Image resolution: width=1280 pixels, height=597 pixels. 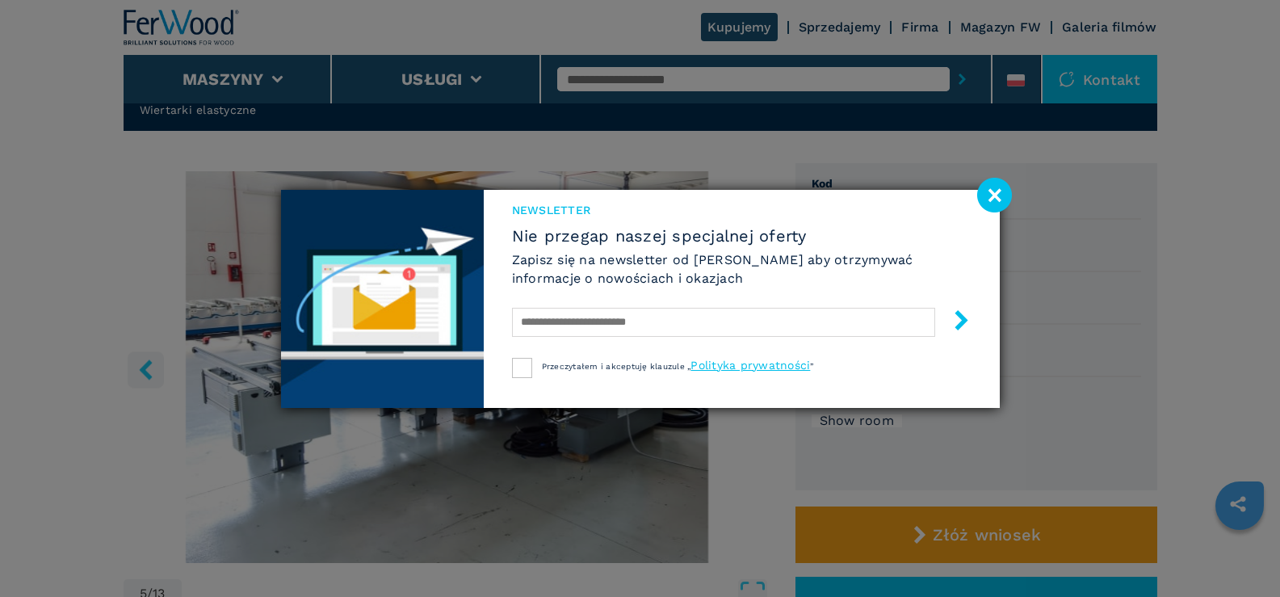 What do you see at coordinates (741, 236) in the screenshot?
I see `span: Nie przegap naszej specjalnej oferty` at bounding box center [741, 236].